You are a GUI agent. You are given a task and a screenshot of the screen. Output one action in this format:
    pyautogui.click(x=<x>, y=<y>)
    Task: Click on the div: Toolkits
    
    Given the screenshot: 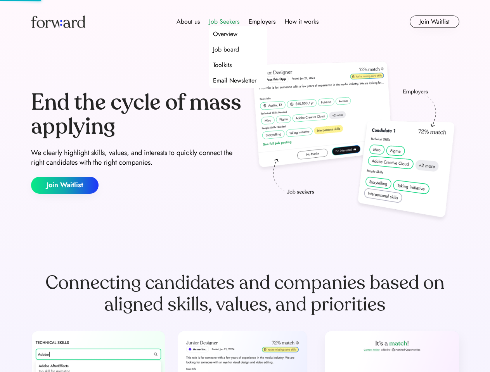 What is the action you would take?
    pyautogui.click(x=222, y=65)
    